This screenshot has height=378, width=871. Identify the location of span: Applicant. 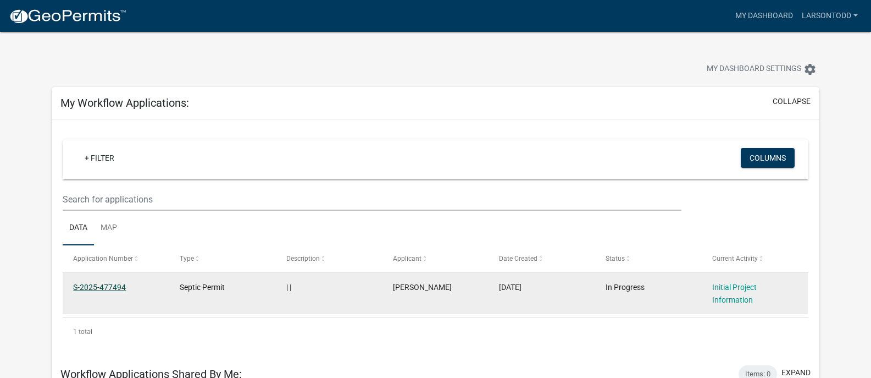
(407, 258).